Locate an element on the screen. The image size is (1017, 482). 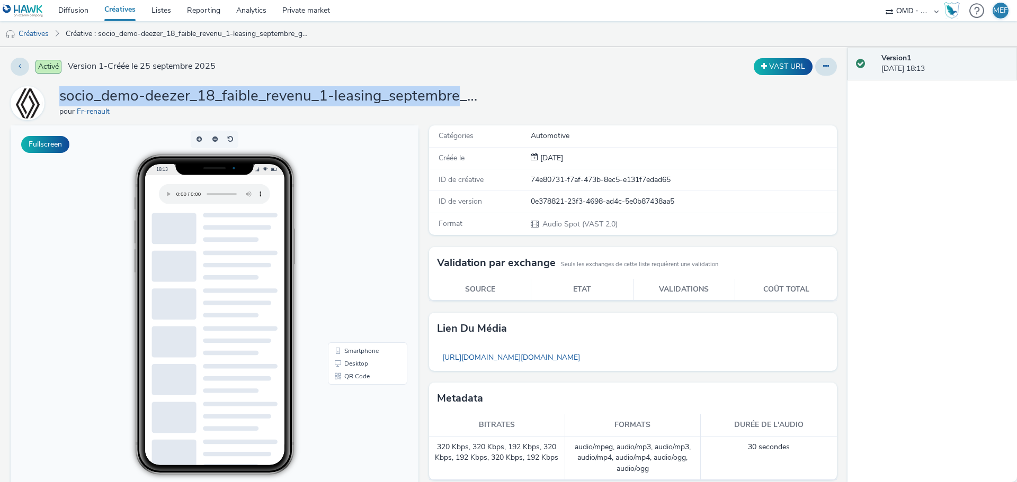
small: Seuls les exchanges de cette liste requièrent une validation is located at coordinates (639, 265).